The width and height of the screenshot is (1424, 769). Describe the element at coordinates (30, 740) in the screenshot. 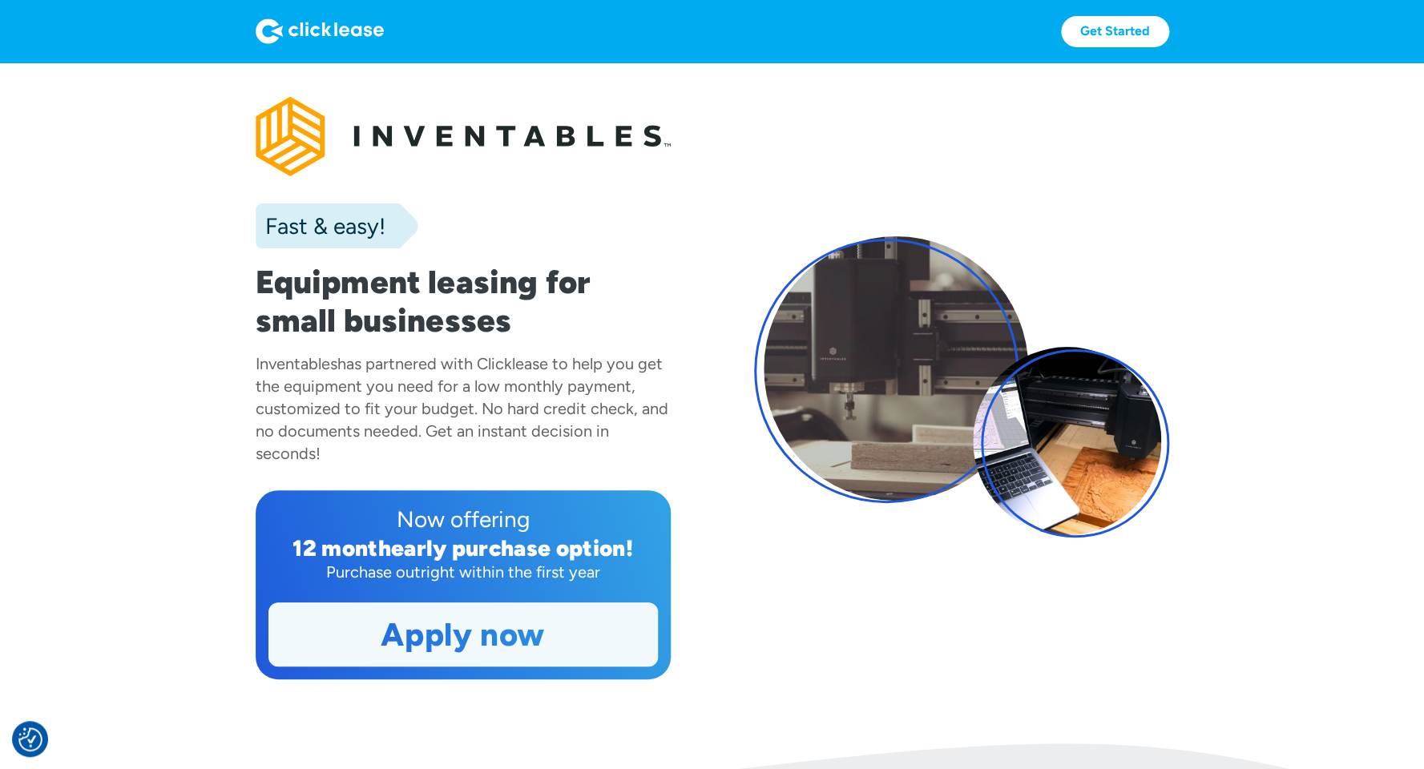

I see `img: Revisit consent button` at that location.